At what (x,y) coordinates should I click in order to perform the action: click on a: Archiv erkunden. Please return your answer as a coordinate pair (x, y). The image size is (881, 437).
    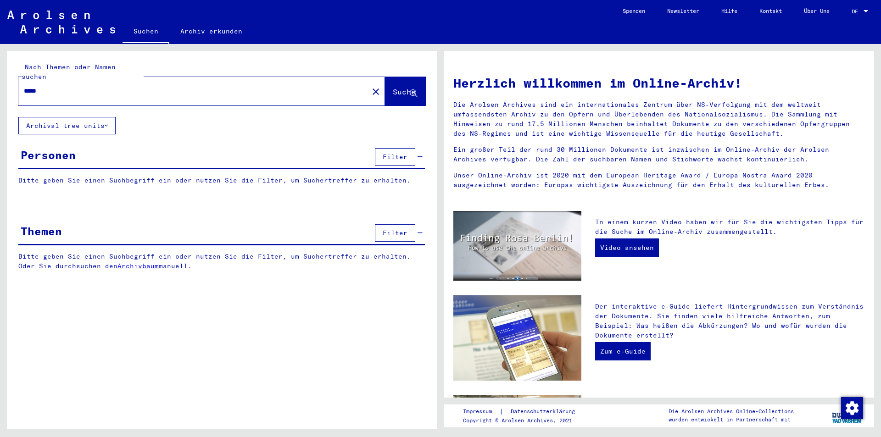
    Looking at the image, I should click on (211, 31).